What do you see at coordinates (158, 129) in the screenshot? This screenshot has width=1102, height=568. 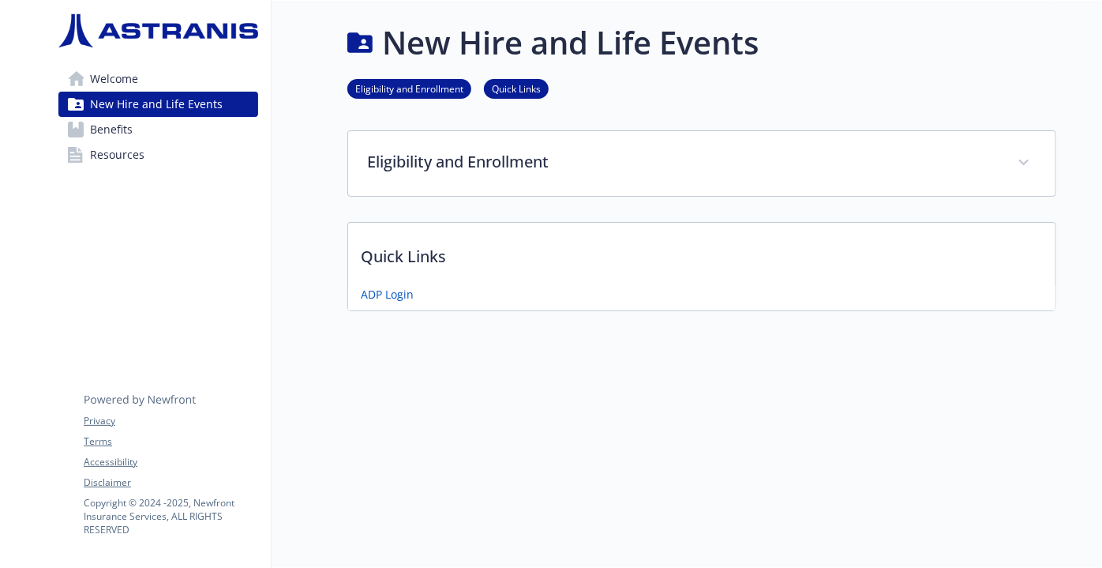 I see `a: Benefits` at bounding box center [158, 129].